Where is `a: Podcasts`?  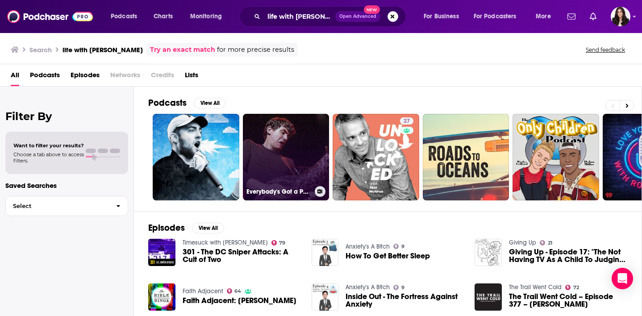
a: Podcasts is located at coordinates (45, 77).